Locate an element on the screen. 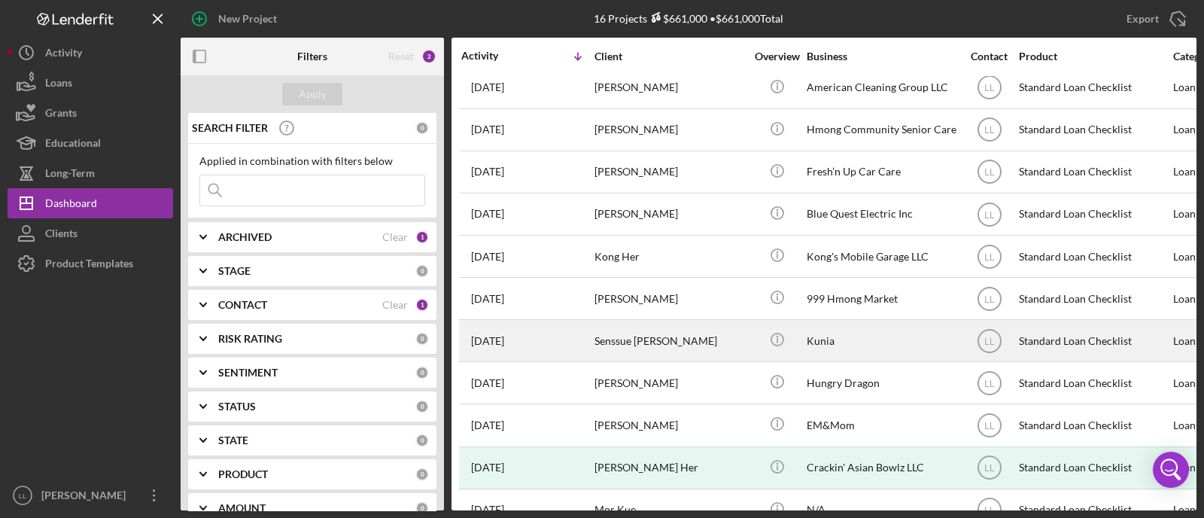  div: Business is located at coordinates (882, 56).